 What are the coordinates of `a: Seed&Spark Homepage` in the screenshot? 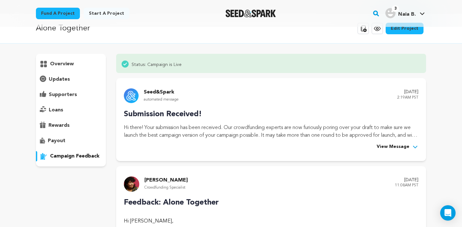 It's located at (251, 13).